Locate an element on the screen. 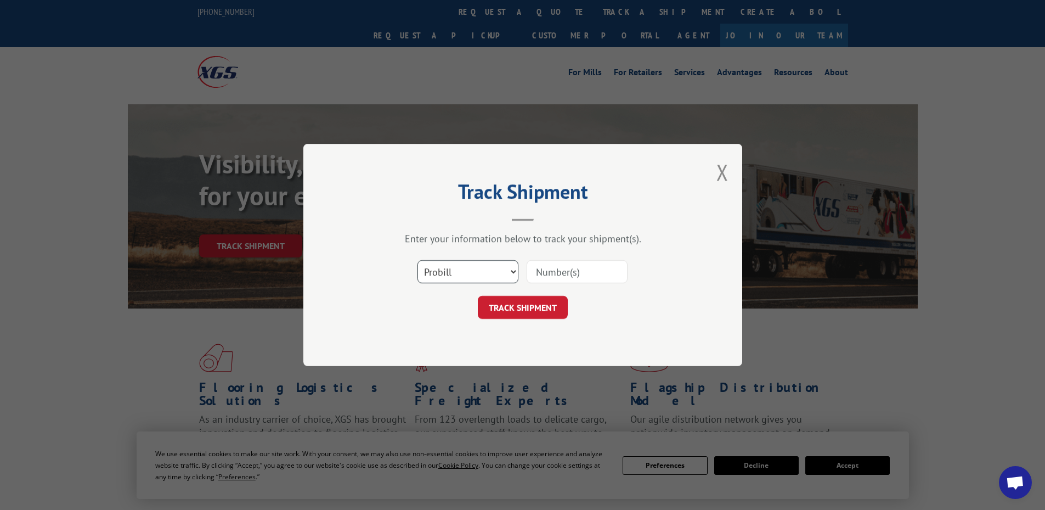  div: Enter your information below to track your shipment(s). is located at coordinates (523, 238).